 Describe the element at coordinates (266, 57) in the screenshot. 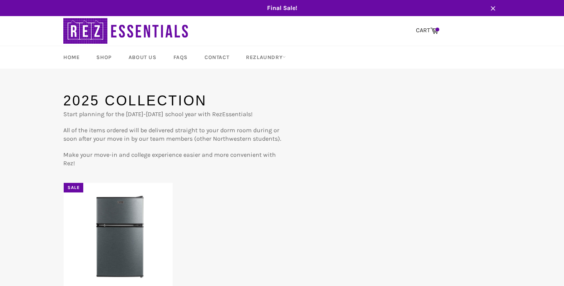

I see `a: RezLaundry` at that location.